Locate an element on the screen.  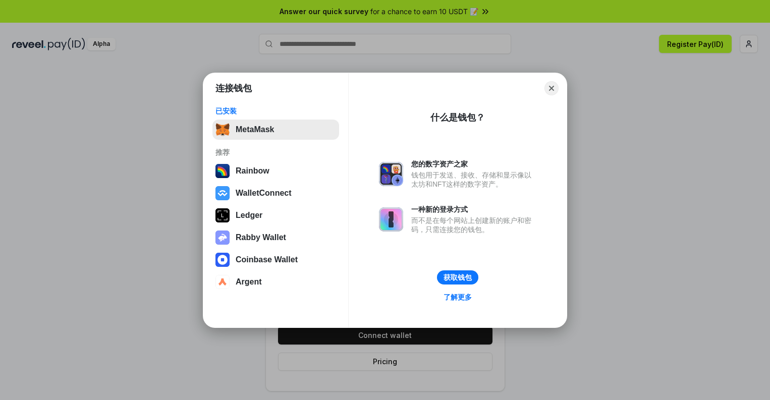
button: Rainbow is located at coordinates (276, 171).